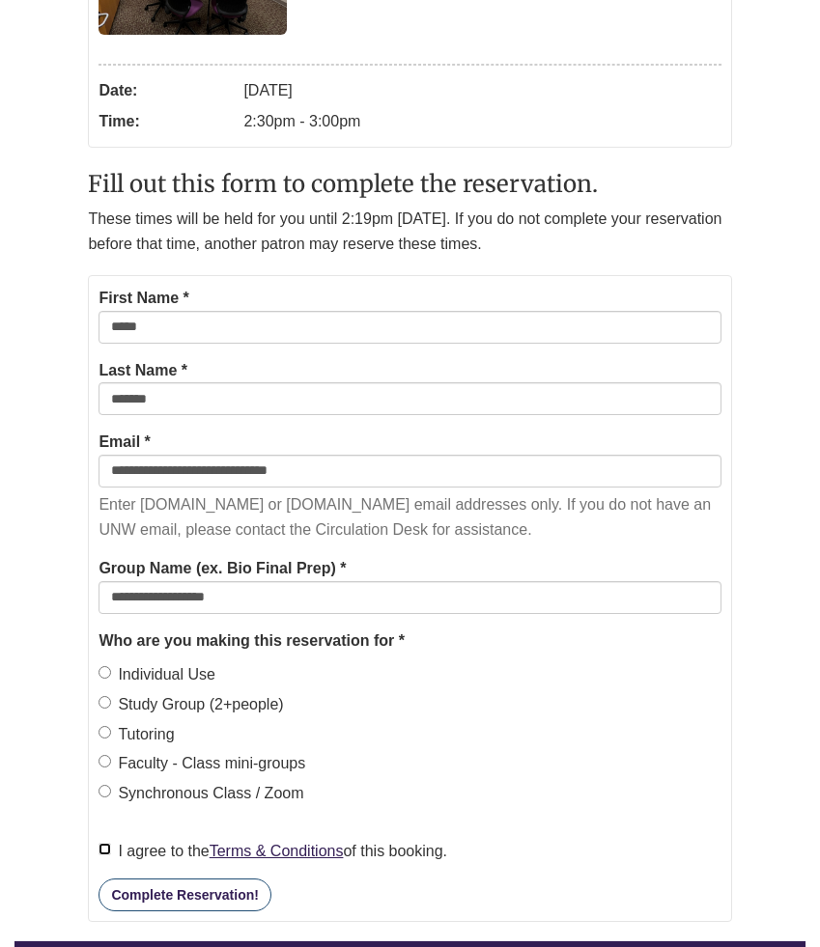 The height and width of the screenshot is (947, 820). What do you see at coordinates (124, 442) in the screenshot?
I see `label: Email *` at bounding box center [124, 442].